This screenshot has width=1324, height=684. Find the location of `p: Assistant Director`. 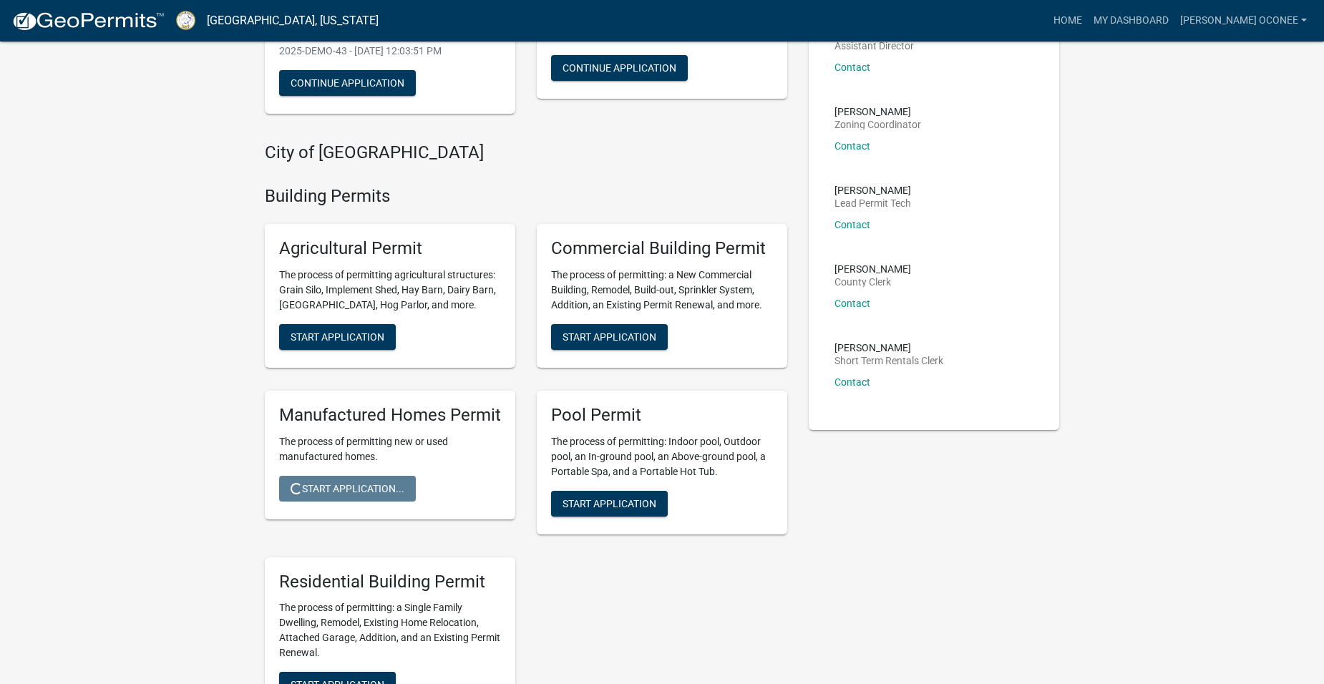

p: Assistant Director is located at coordinates (874, 46).